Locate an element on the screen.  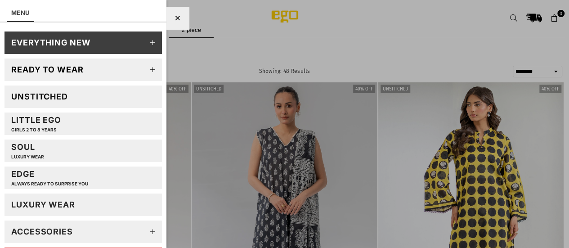
p: GIRLS 2 TO 8 YEARS is located at coordinates (36, 129).